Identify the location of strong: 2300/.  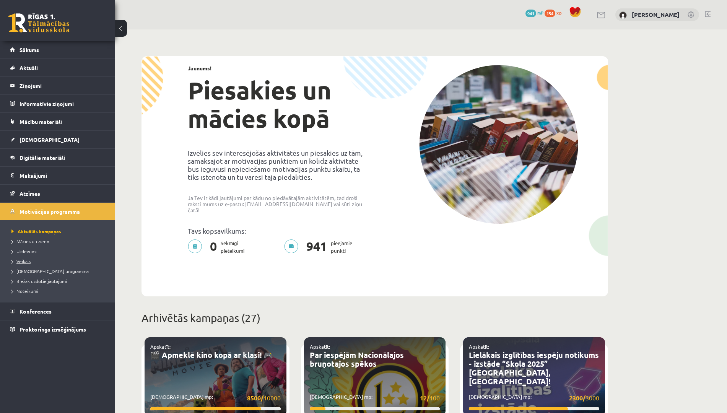
(577, 398).